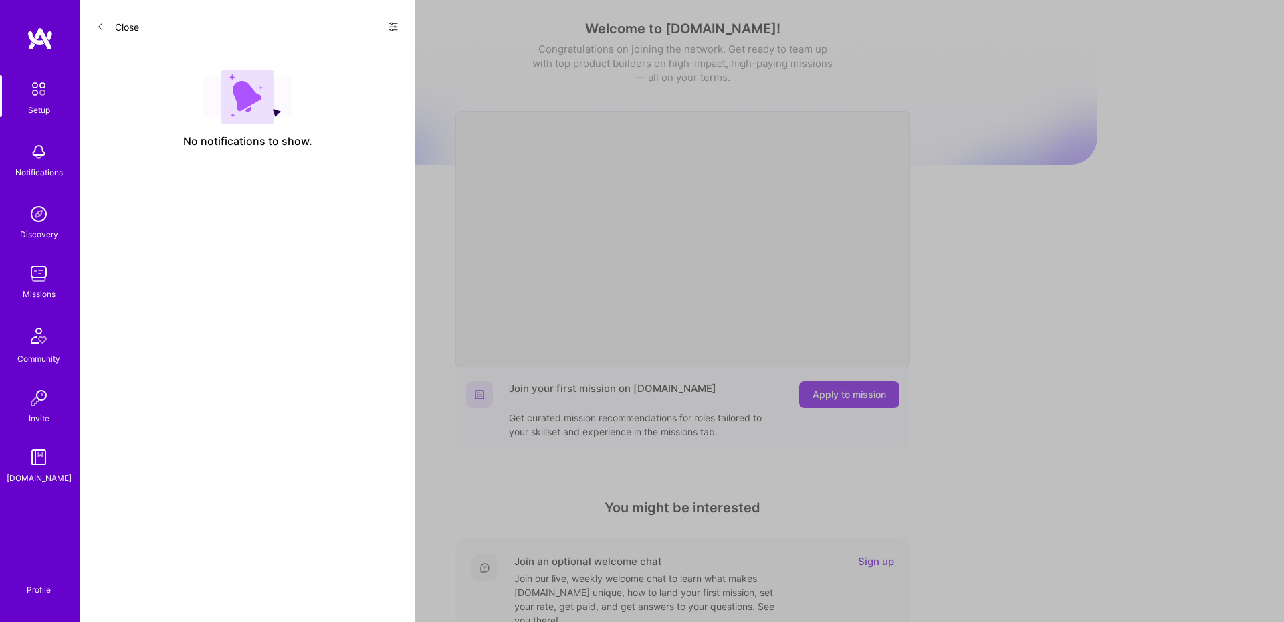 This screenshot has width=1284, height=622. I want to click on img: setup, so click(39, 89).